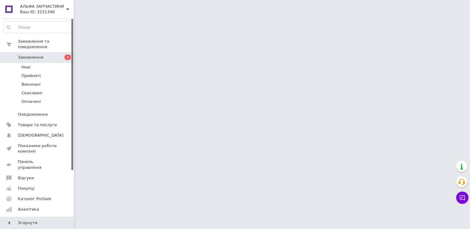 This screenshot has width=470, height=229. What do you see at coordinates (47, 12) in the screenshot?
I see `div: Ваш ID: 3151346` at bounding box center [47, 12].